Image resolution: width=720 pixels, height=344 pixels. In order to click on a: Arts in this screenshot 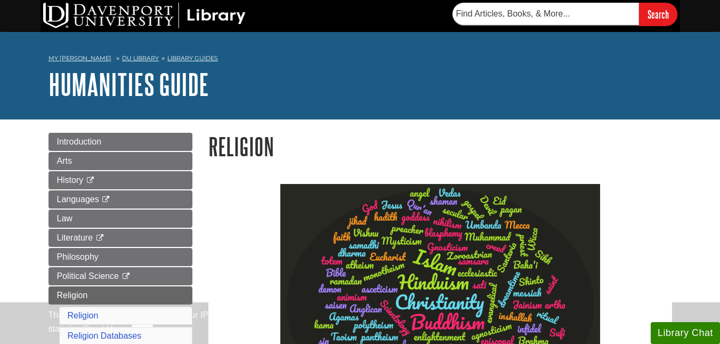, I will do `click(120, 161)`.